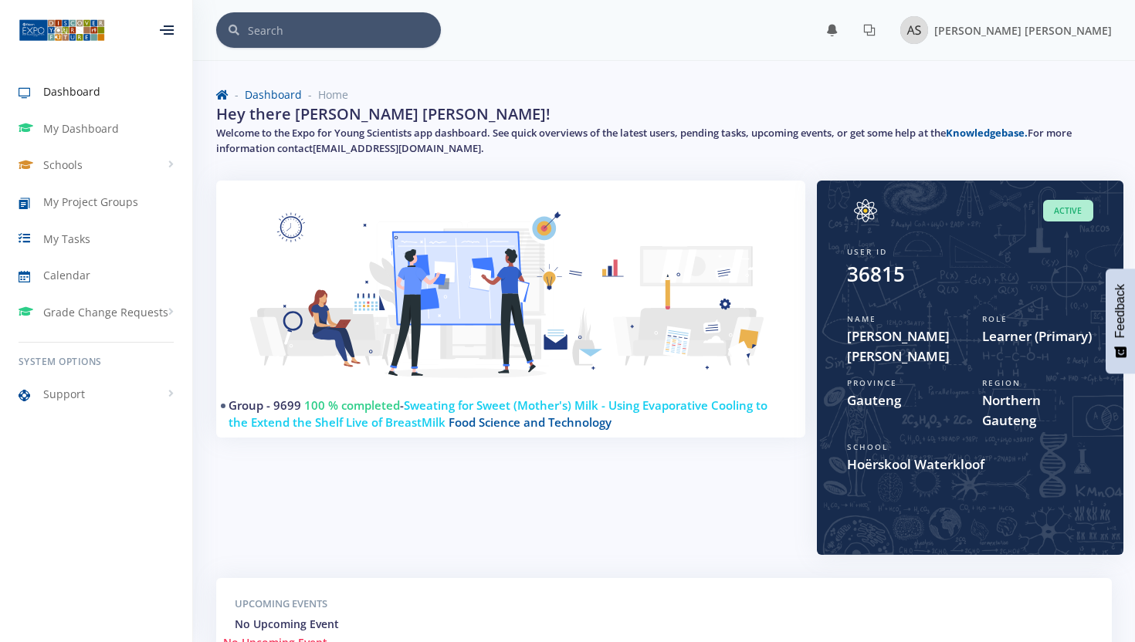  I want to click on span: My Tasks, so click(66, 239).